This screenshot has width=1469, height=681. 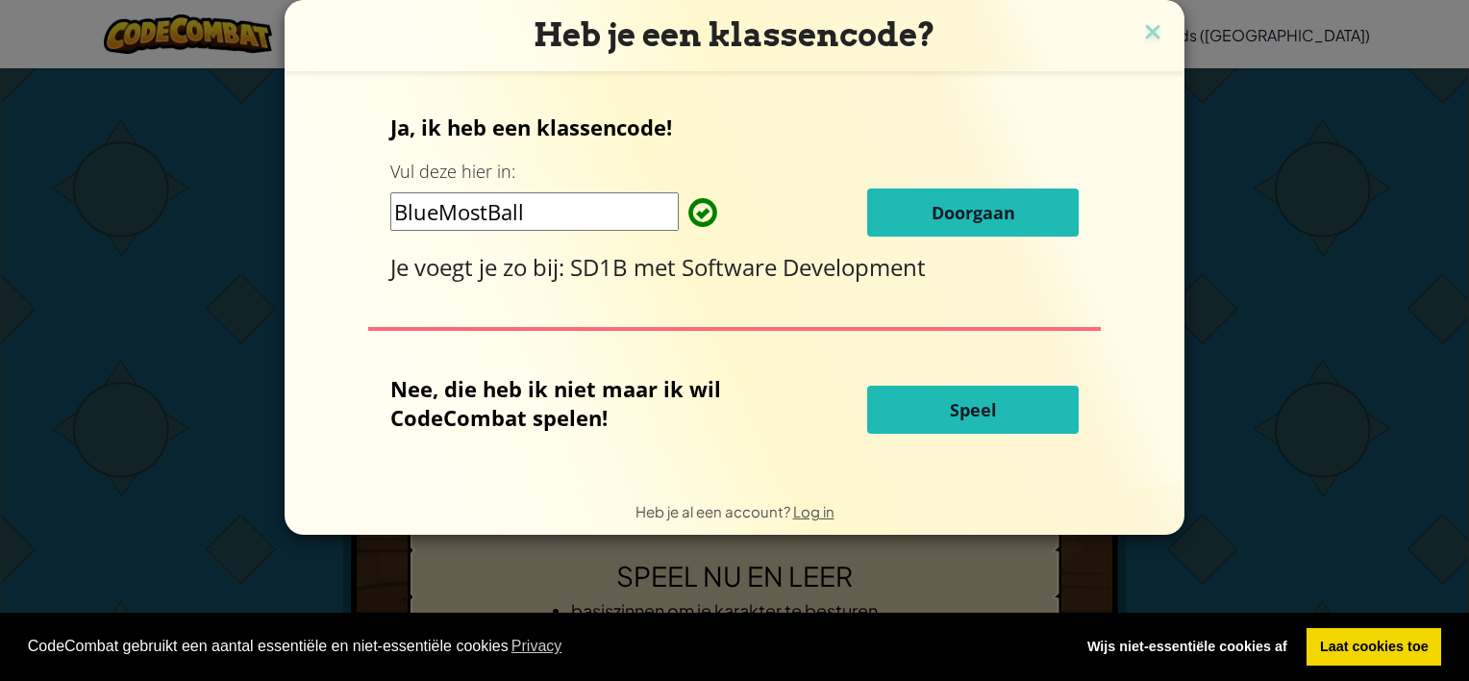 What do you see at coordinates (581, 403) in the screenshot?
I see `p: Nee, die heb ik niet maar ik wil CodeCombat spelen!` at bounding box center [581, 403].